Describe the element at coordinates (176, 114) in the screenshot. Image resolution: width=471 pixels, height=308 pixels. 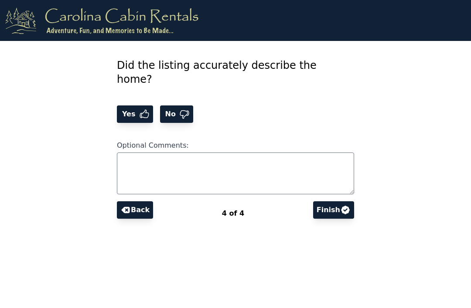
I see `button: No` at that location.